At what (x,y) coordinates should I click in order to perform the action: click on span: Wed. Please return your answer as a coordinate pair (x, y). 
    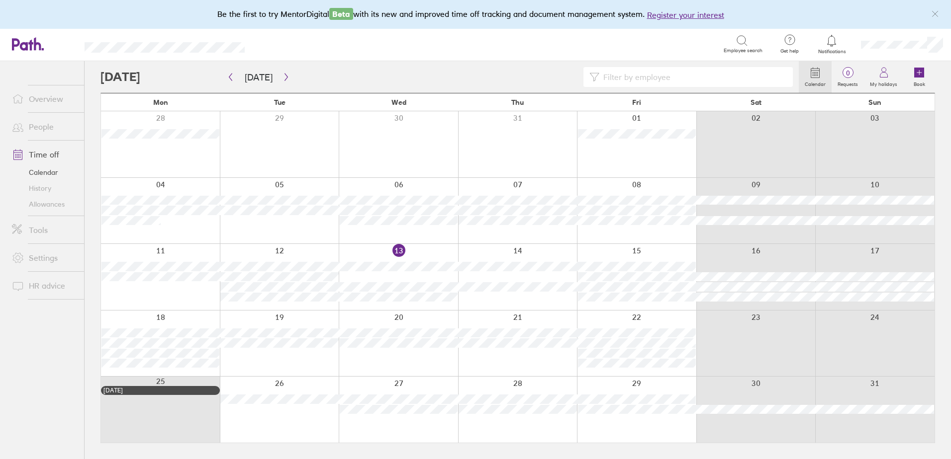
    Looking at the image, I should click on (399, 102).